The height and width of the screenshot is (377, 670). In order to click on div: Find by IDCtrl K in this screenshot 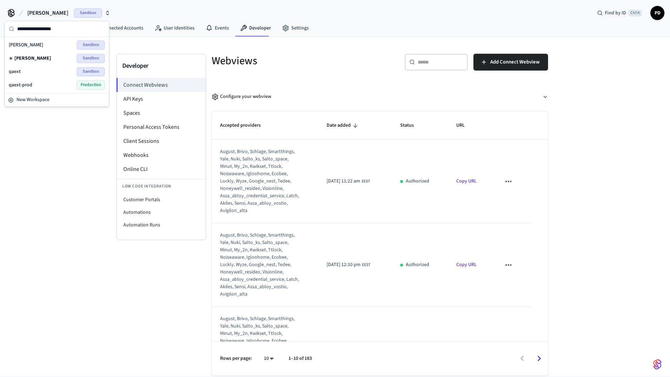, I will do `click(620, 13)`.